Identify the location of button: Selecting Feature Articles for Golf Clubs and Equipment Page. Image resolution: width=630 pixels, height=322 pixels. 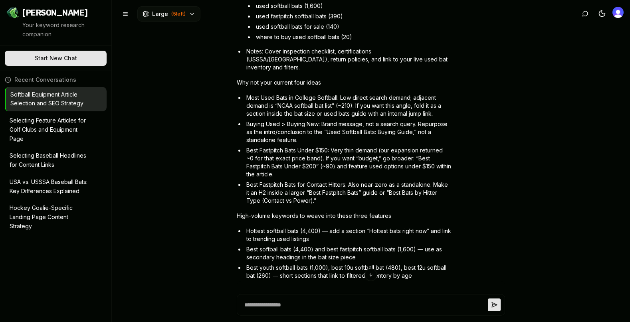
(55, 130).